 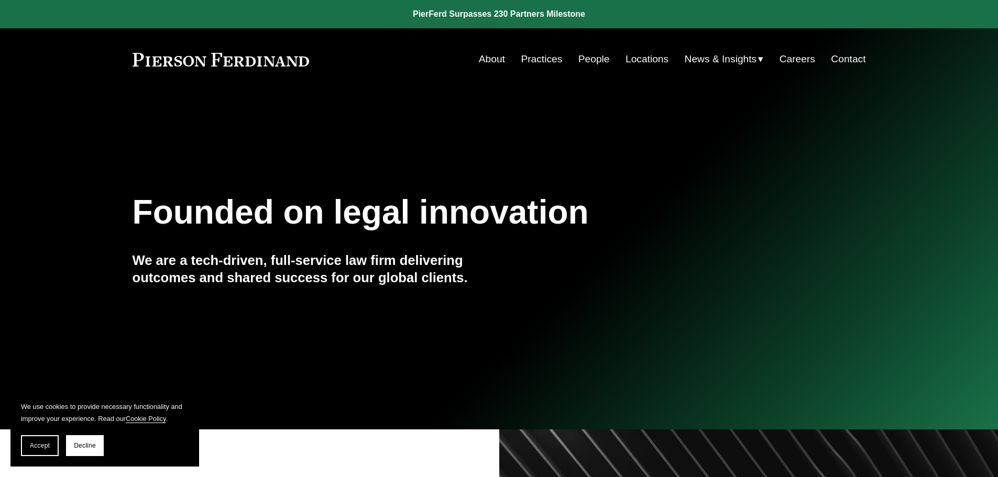 I want to click on span: Decline, so click(x=85, y=446).